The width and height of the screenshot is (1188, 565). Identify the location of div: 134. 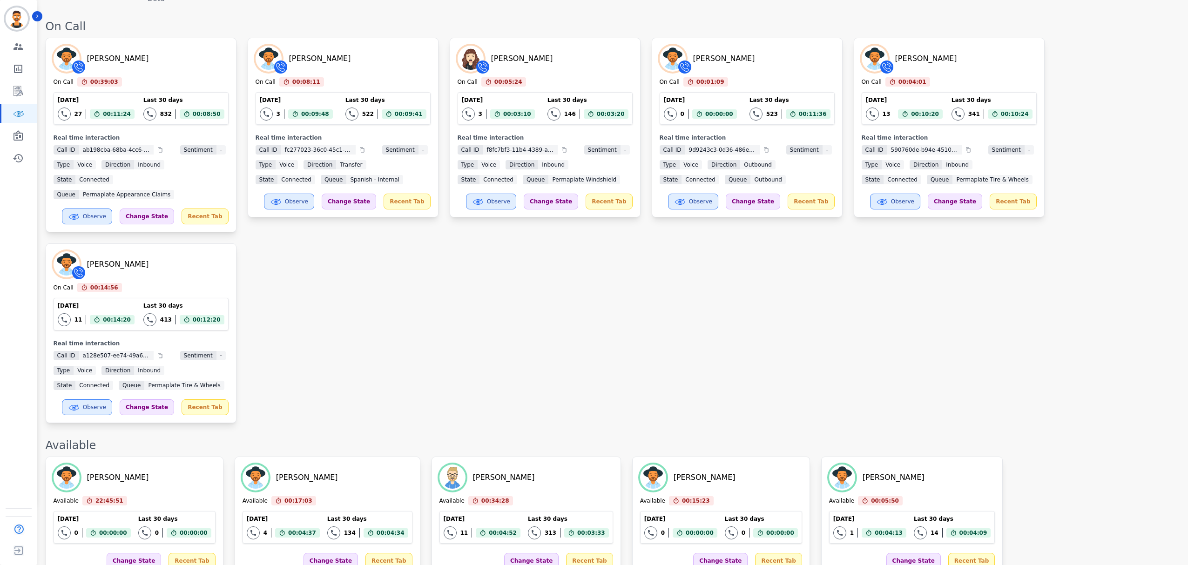
(350, 533).